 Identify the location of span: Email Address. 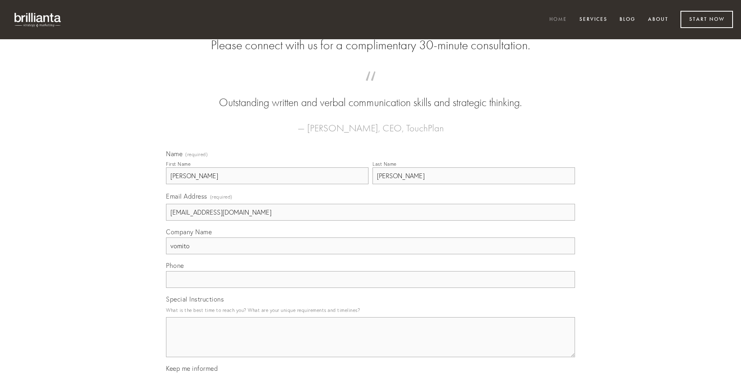
(186, 196).